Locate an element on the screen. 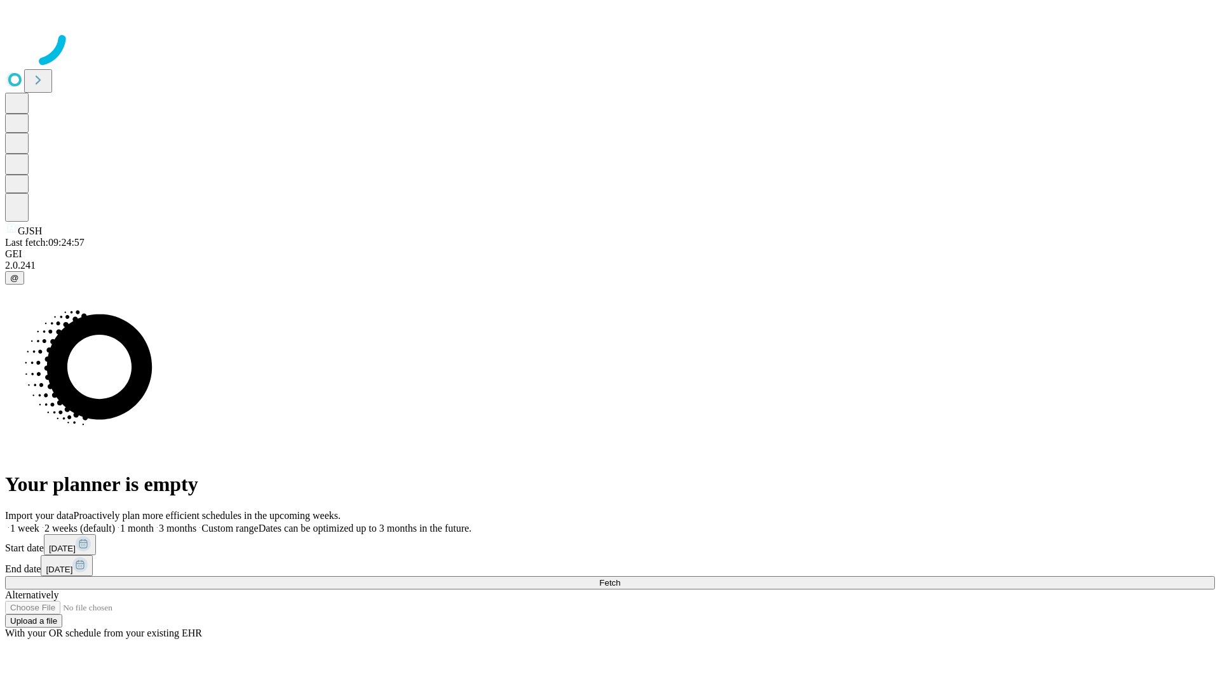 Image resolution: width=1220 pixels, height=686 pixels. span: Import your data is located at coordinates (39, 515).